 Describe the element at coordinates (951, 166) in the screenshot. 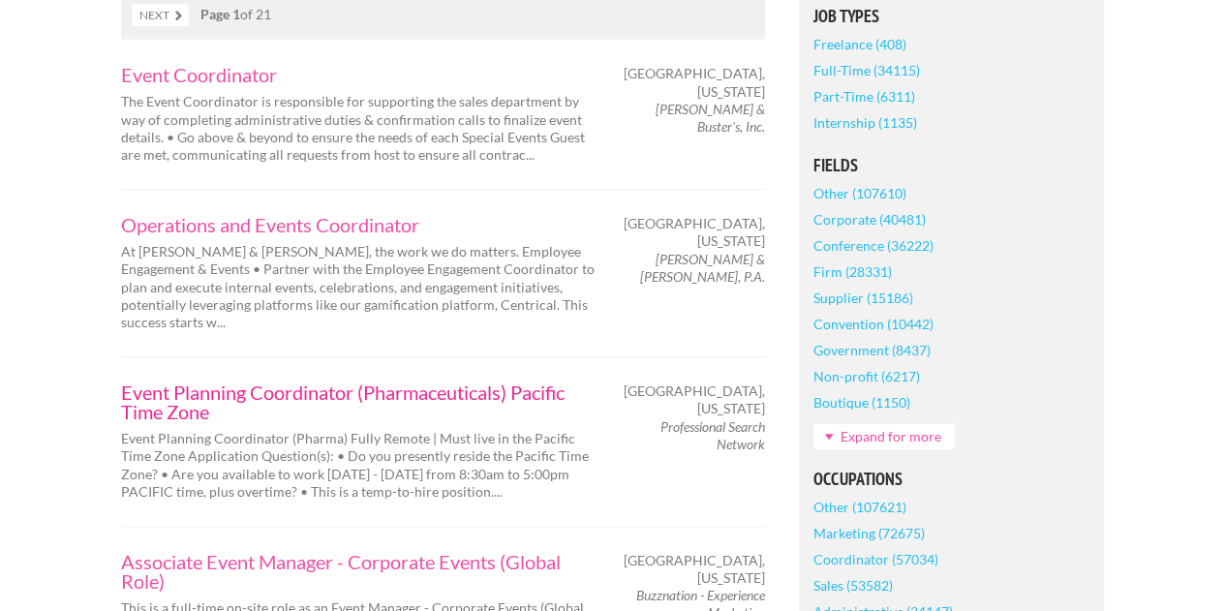

I see `h5: Fields` at that location.